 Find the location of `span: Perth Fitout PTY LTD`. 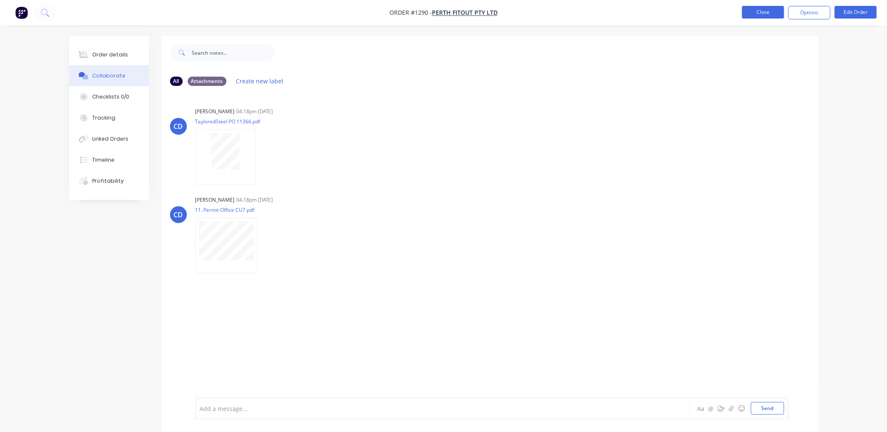

span: Perth Fitout PTY LTD is located at coordinates (465, 13).